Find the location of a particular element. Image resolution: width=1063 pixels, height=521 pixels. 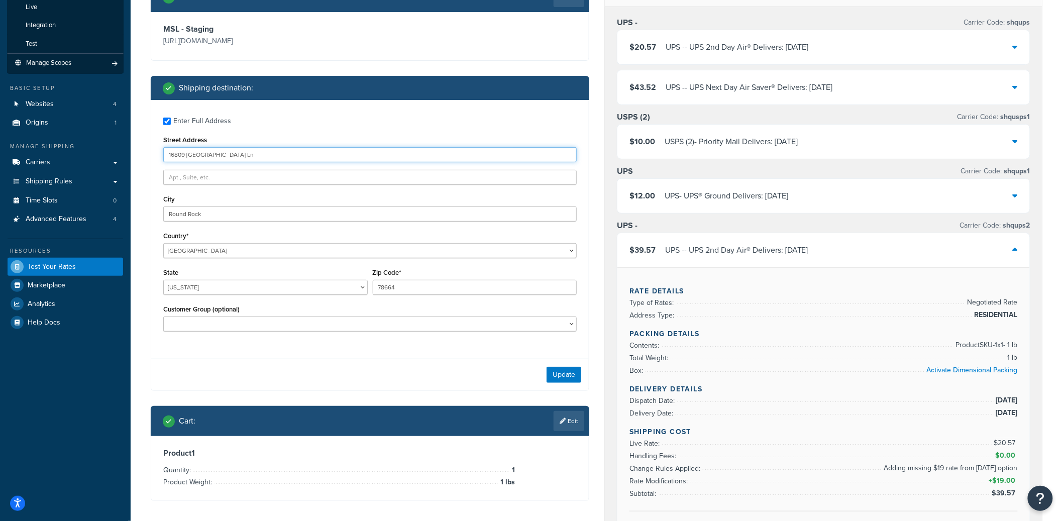

span: Analytics is located at coordinates (41, 304).